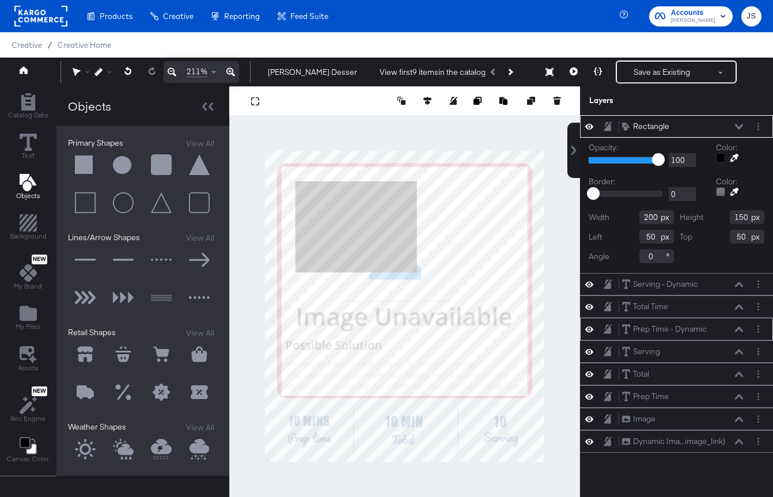  I want to click on label: Left, so click(595, 237).